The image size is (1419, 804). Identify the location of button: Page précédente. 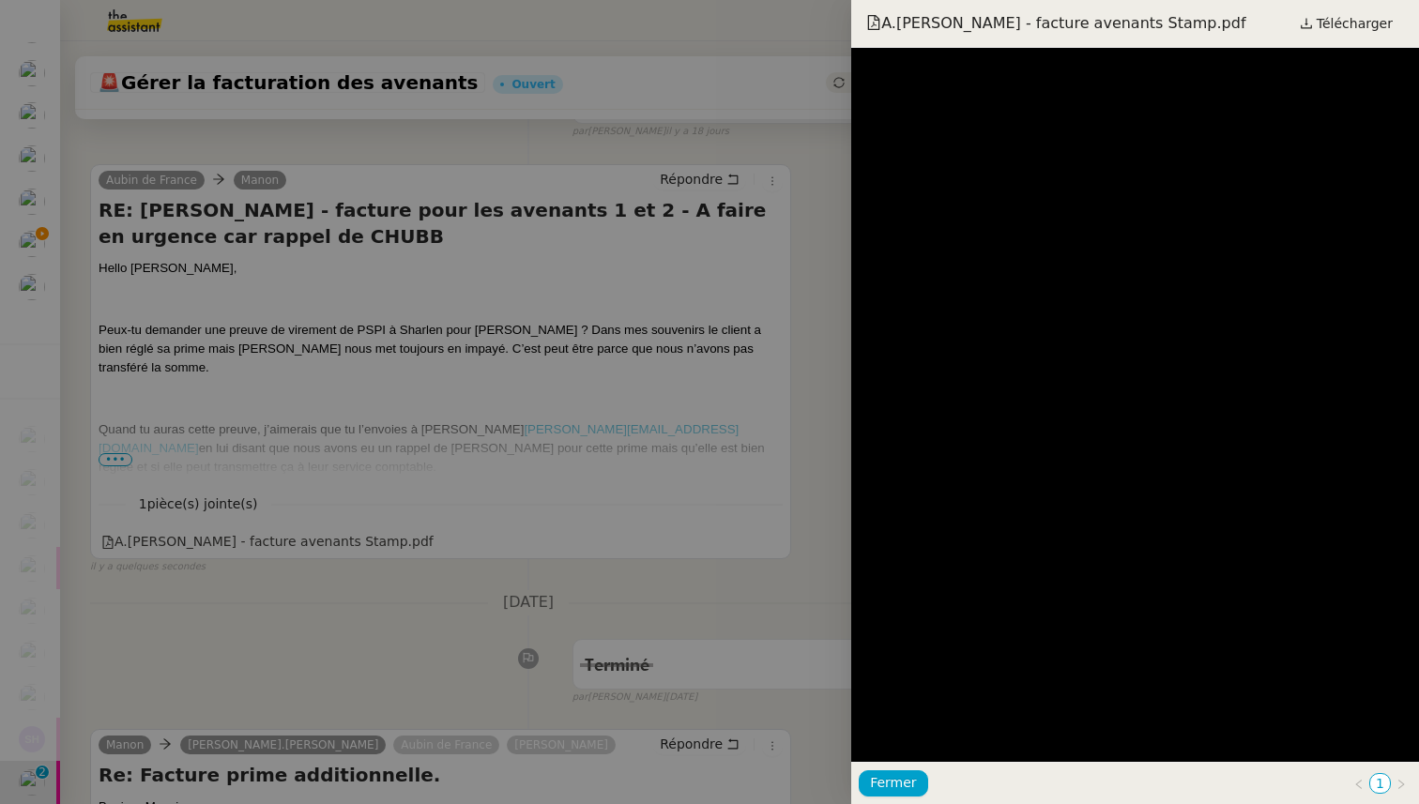
(1359, 784).